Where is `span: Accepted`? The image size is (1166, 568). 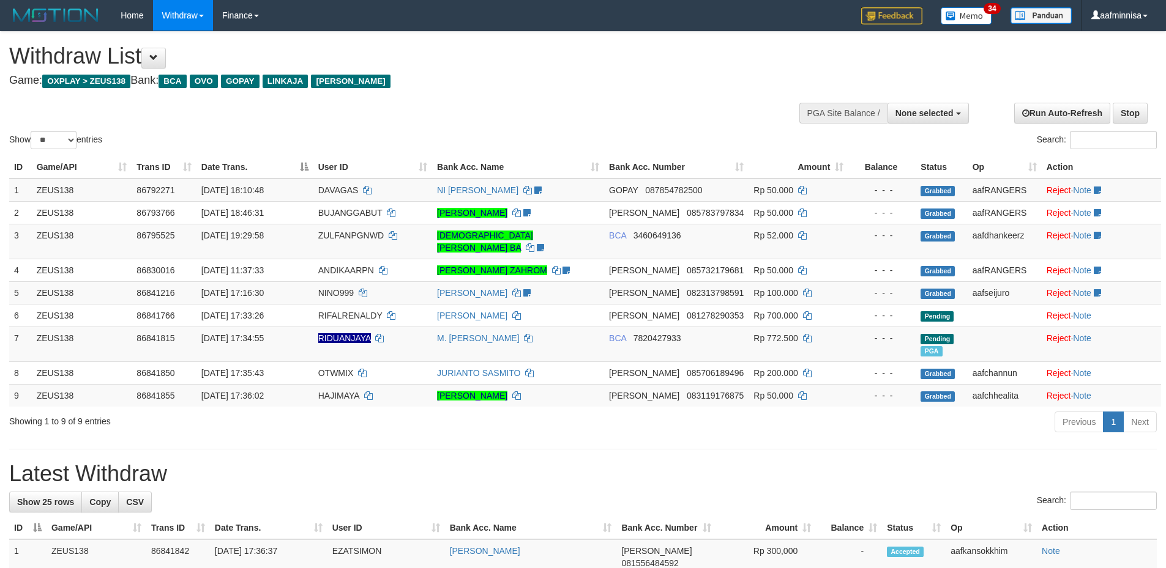
span: Accepted is located at coordinates (905, 552).